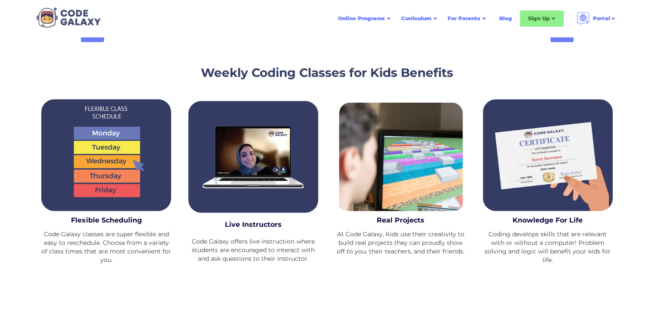 The image size is (654, 317). What do you see at coordinates (401, 221) in the screenshot?
I see `h3: Real Projects` at bounding box center [401, 221].